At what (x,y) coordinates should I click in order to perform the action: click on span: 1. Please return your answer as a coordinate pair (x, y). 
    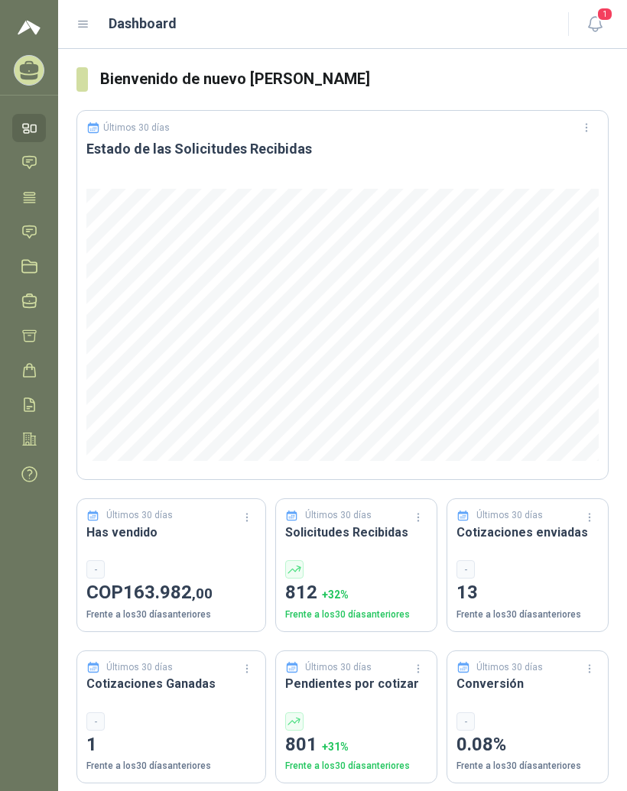
    Looking at the image, I should click on (605, 14).